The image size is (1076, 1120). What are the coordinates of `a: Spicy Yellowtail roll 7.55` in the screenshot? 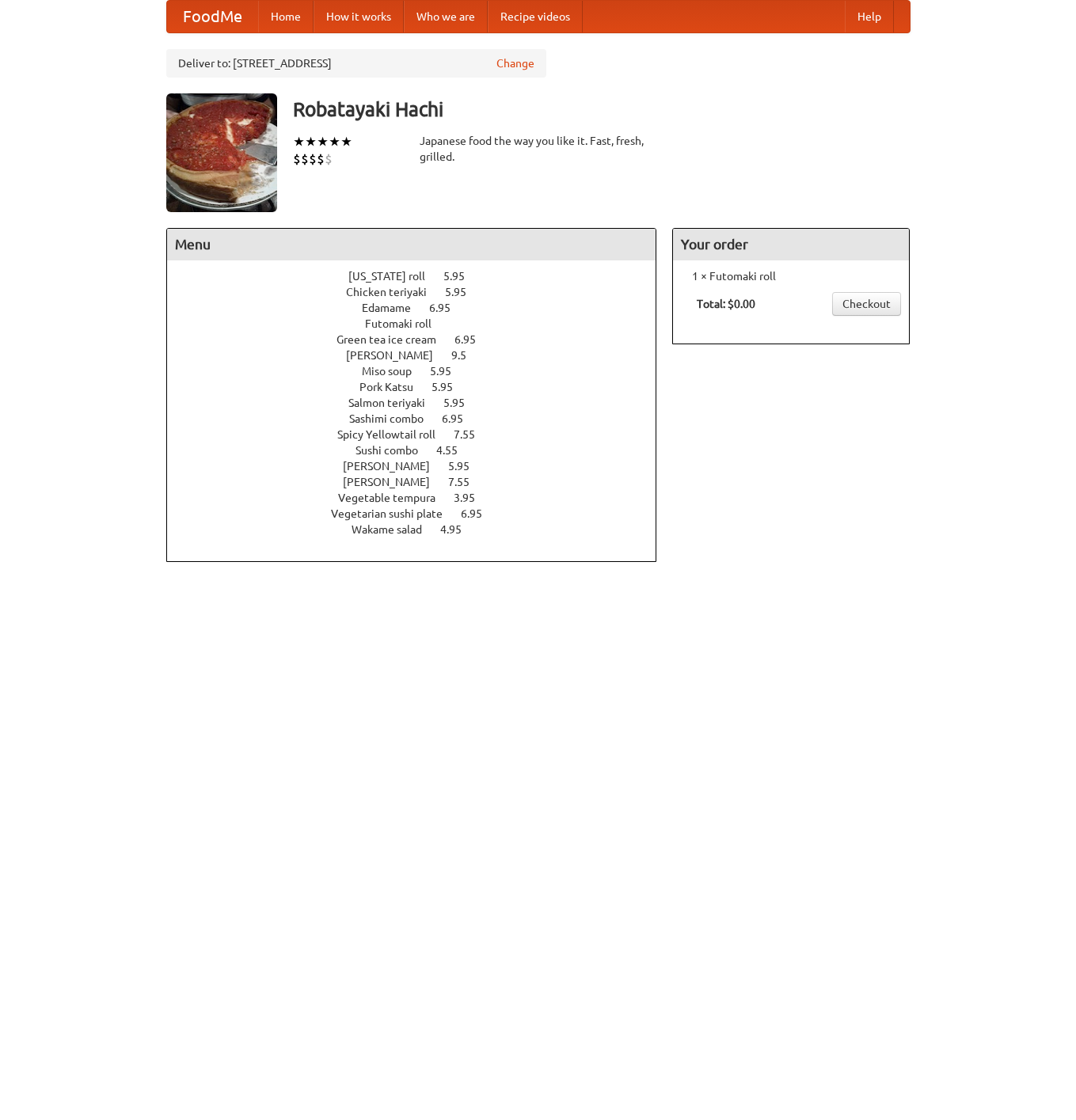 It's located at (421, 434).